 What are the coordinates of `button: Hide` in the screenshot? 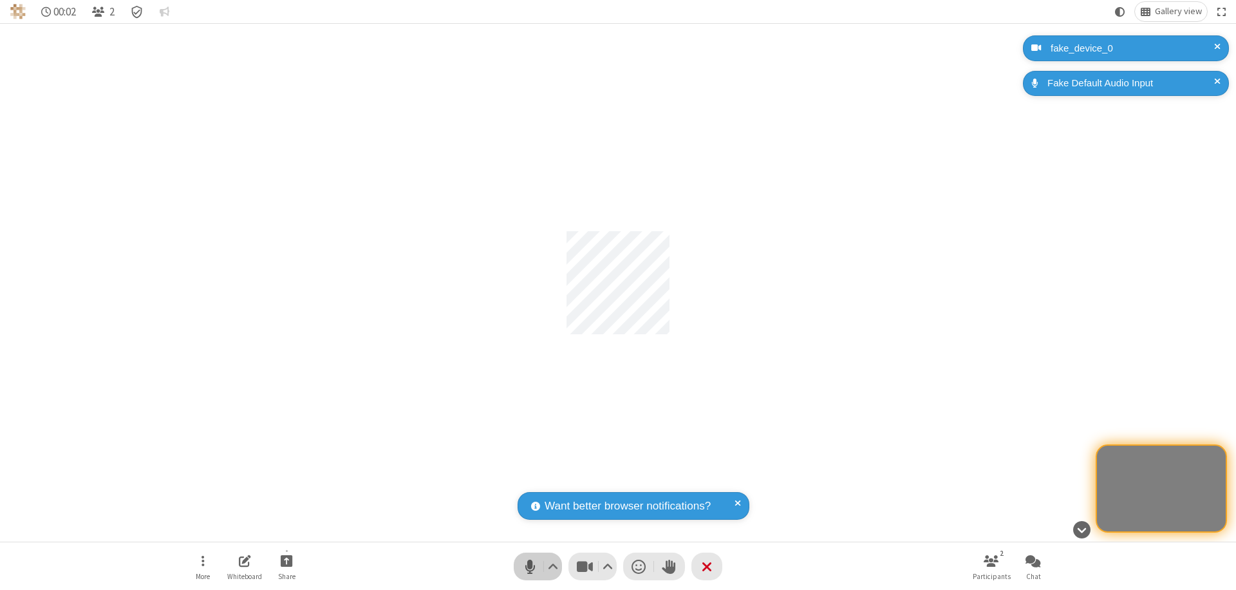 It's located at (1081, 529).